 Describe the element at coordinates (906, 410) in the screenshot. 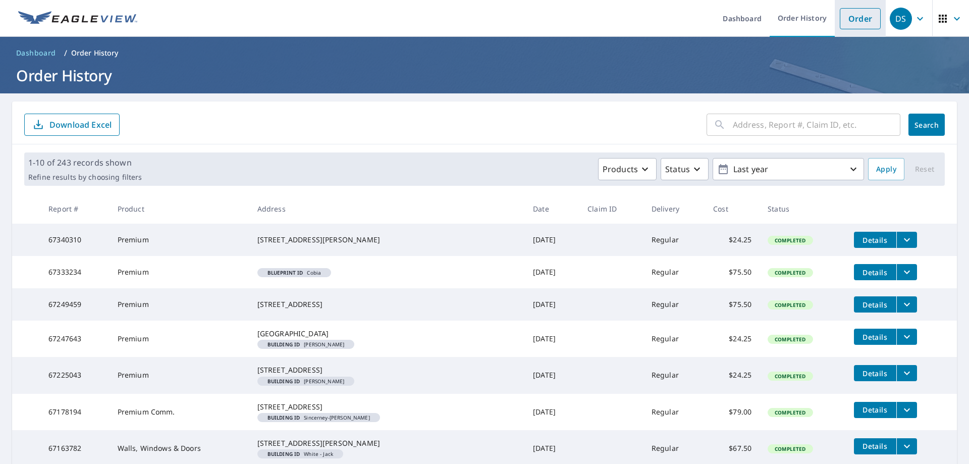

I see `button: filesDropdownBtn-67178194` at that location.